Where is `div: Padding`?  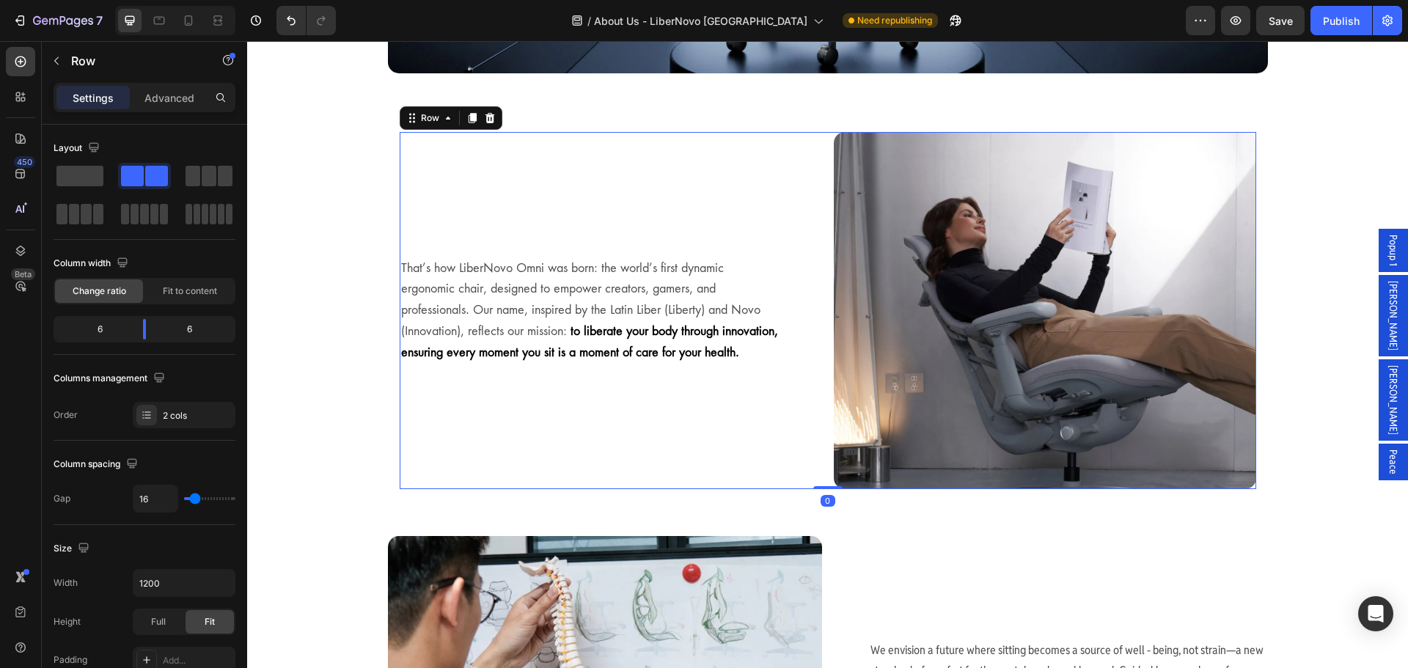
div: Padding is located at coordinates (70, 660).